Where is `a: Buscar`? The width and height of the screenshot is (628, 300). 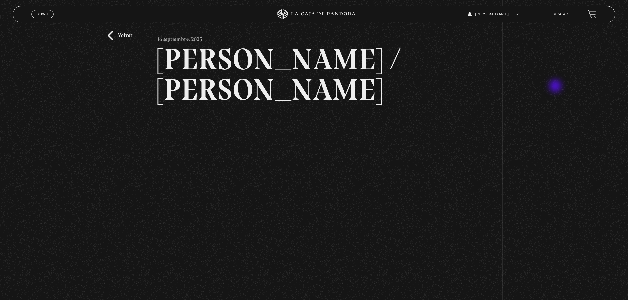
a: Buscar is located at coordinates (560, 15).